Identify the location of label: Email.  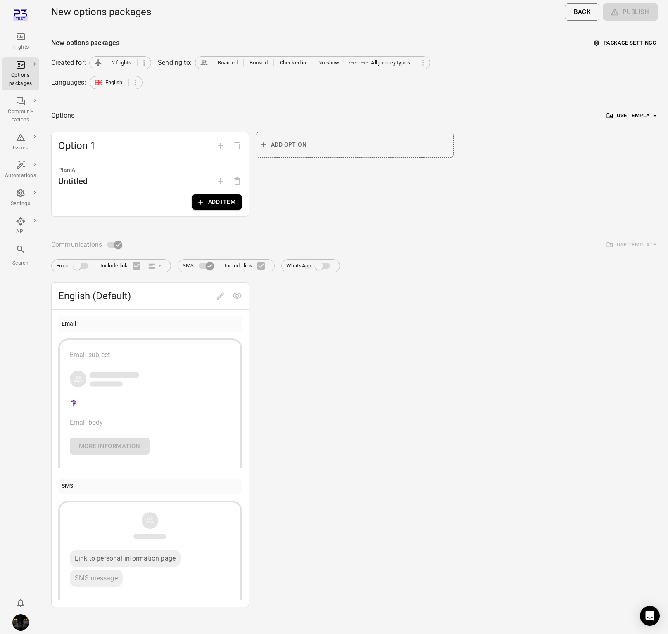
(75, 266).